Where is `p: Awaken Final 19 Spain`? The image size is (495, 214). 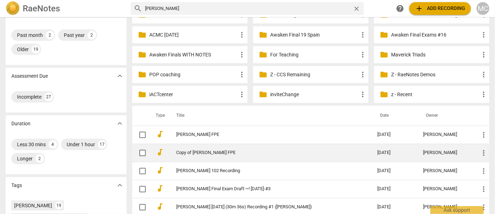 p: Awaken Final 19 Spain is located at coordinates (314, 35).